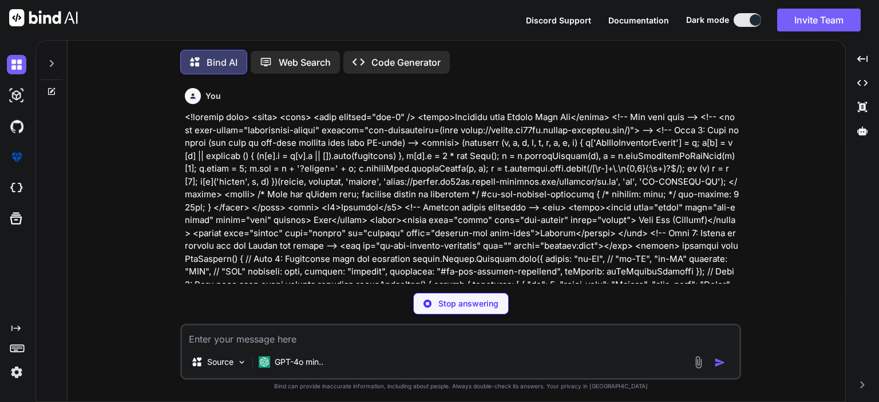 The image size is (879, 402). I want to click on img: darkAi-studio, so click(17, 96).